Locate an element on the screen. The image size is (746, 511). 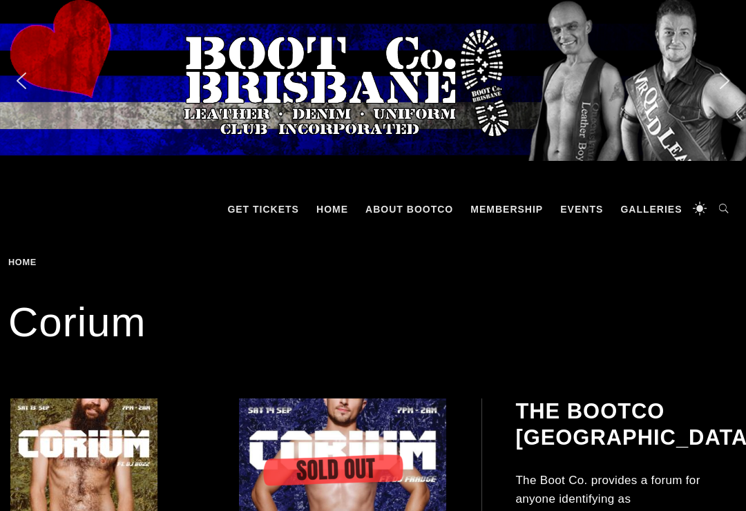
span: Home is located at coordinates (25, 262).